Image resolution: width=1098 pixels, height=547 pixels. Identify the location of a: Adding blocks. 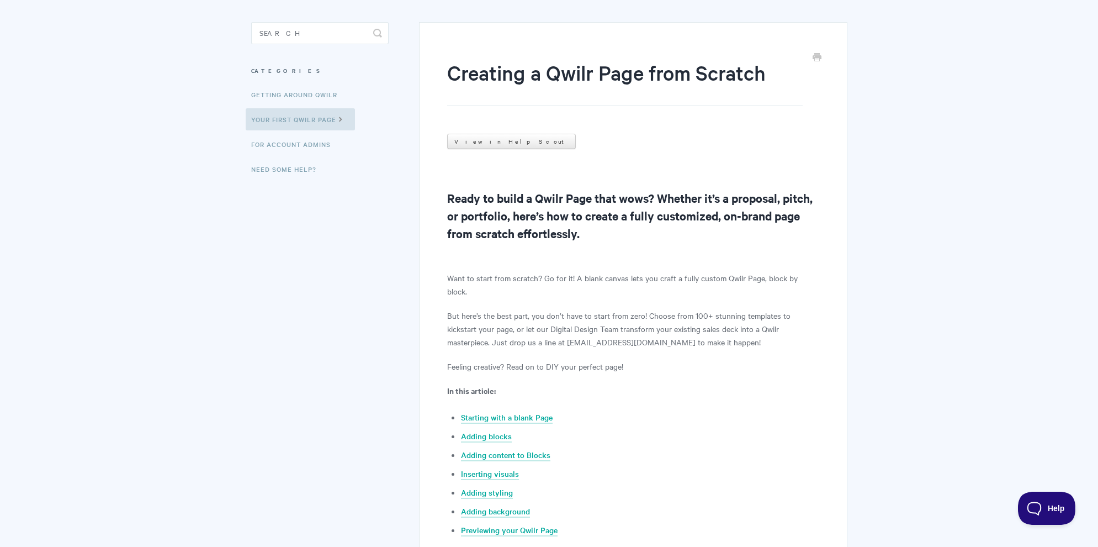
(486, 436).